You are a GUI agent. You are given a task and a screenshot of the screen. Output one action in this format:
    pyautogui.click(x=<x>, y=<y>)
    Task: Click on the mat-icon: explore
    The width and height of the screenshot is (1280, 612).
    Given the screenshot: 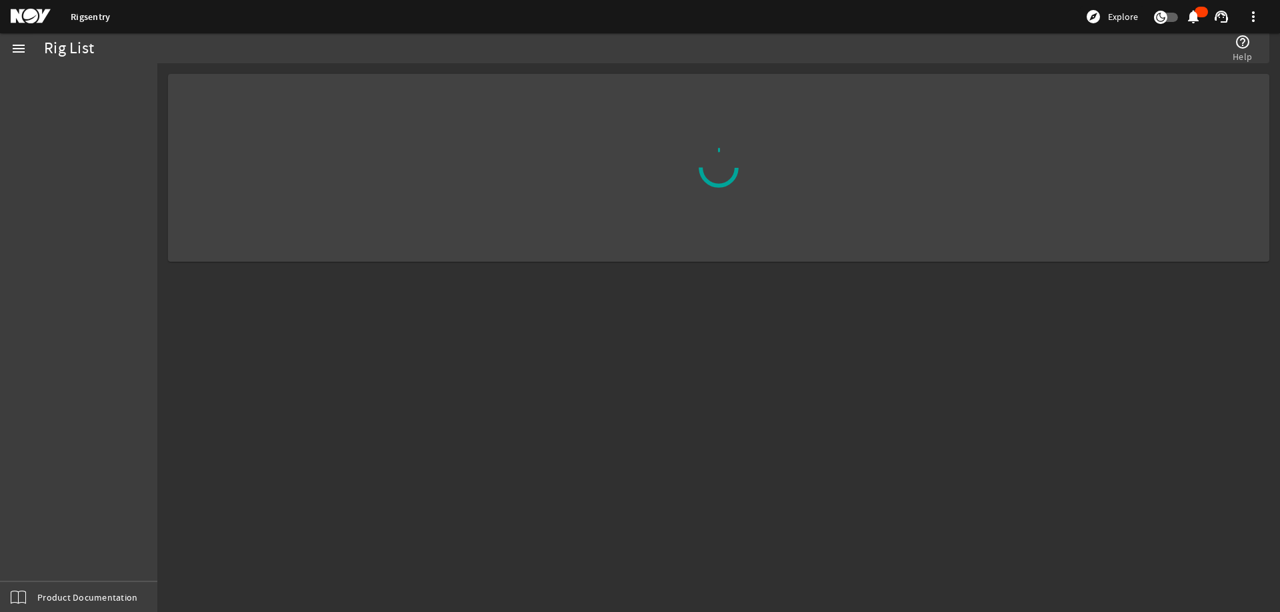 What is the action you would take?
    pyautogui.click(x=1093, y=17)
    